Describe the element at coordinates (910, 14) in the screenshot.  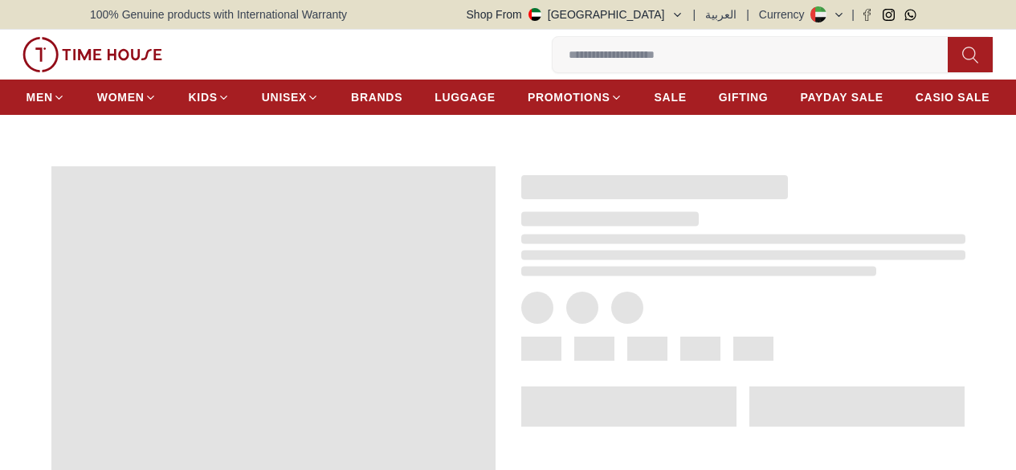
I see `a: Whatsapp` at that location.